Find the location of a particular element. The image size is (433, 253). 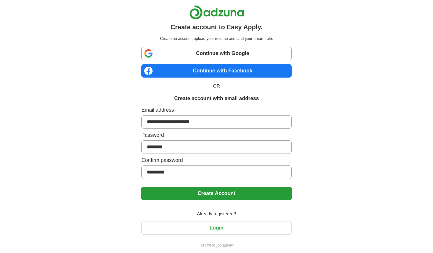

span: OR is located at coordinates (216, 86).